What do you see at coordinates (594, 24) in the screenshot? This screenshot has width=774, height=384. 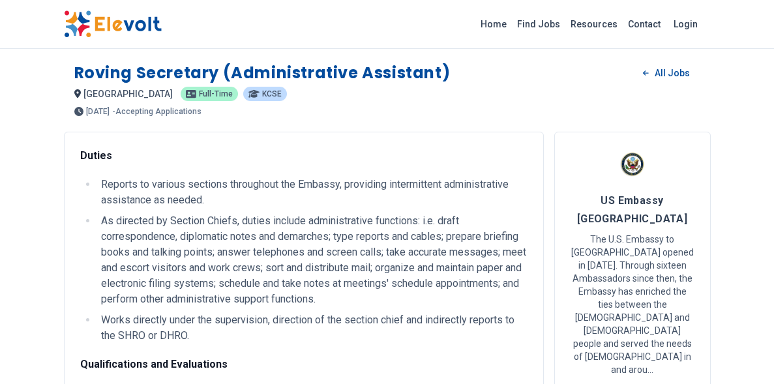 I see `a: Resources` at bounding box center [594, 24].